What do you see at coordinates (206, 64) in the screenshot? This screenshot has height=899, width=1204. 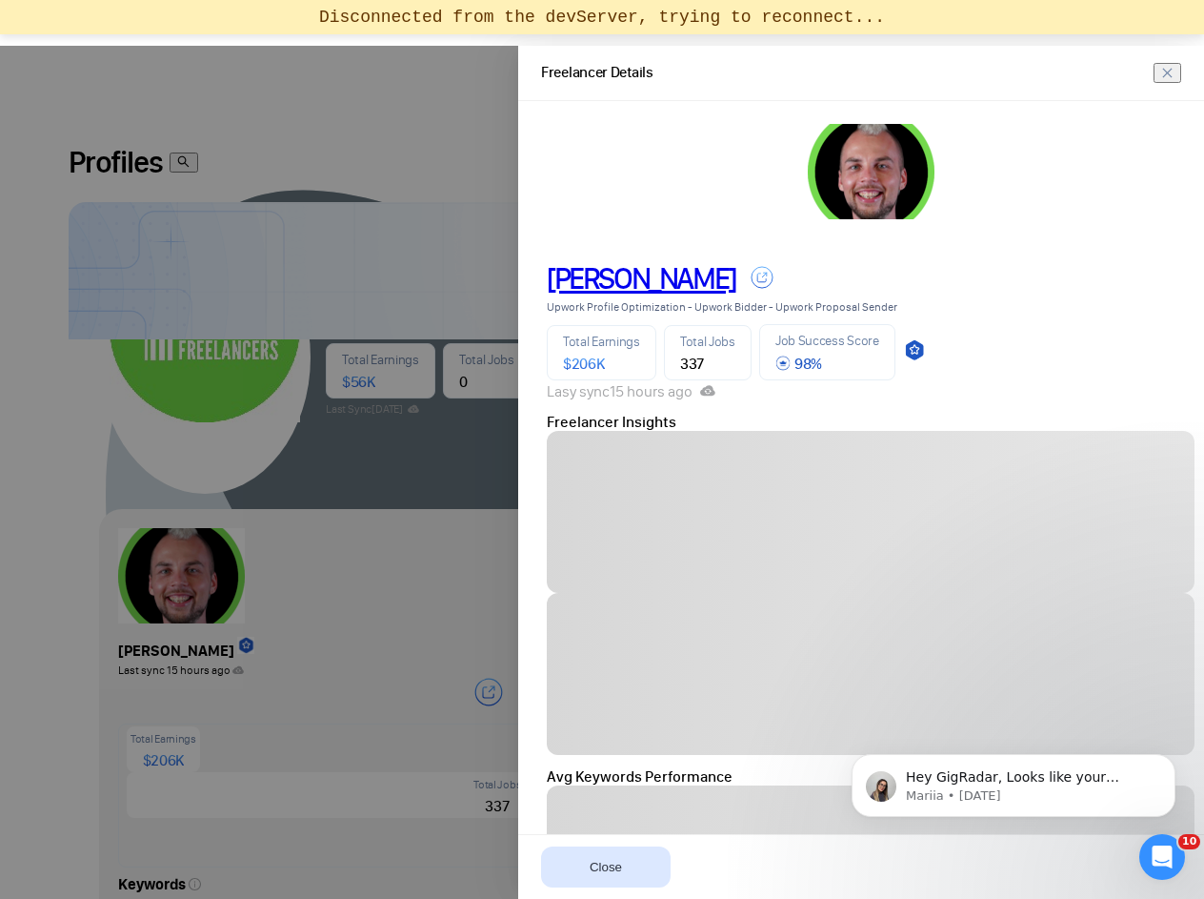 I see `p: Hey GigRadar, Looks like your Upwork agency Codemotion 🥇 Upwork Awarded Best Web &amp; Mobile Dev...` at bounding box center [206, 64].